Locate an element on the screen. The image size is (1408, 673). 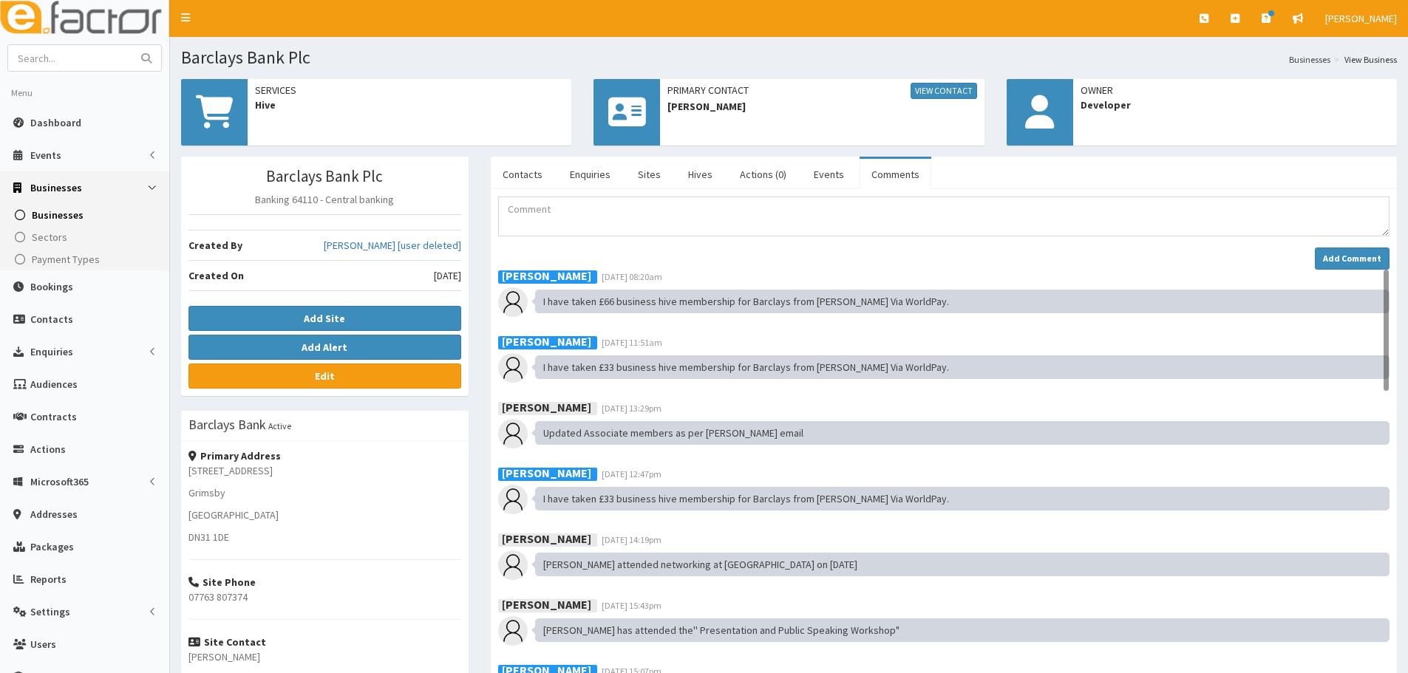
span: Hive is located at coordinates (409, 105).